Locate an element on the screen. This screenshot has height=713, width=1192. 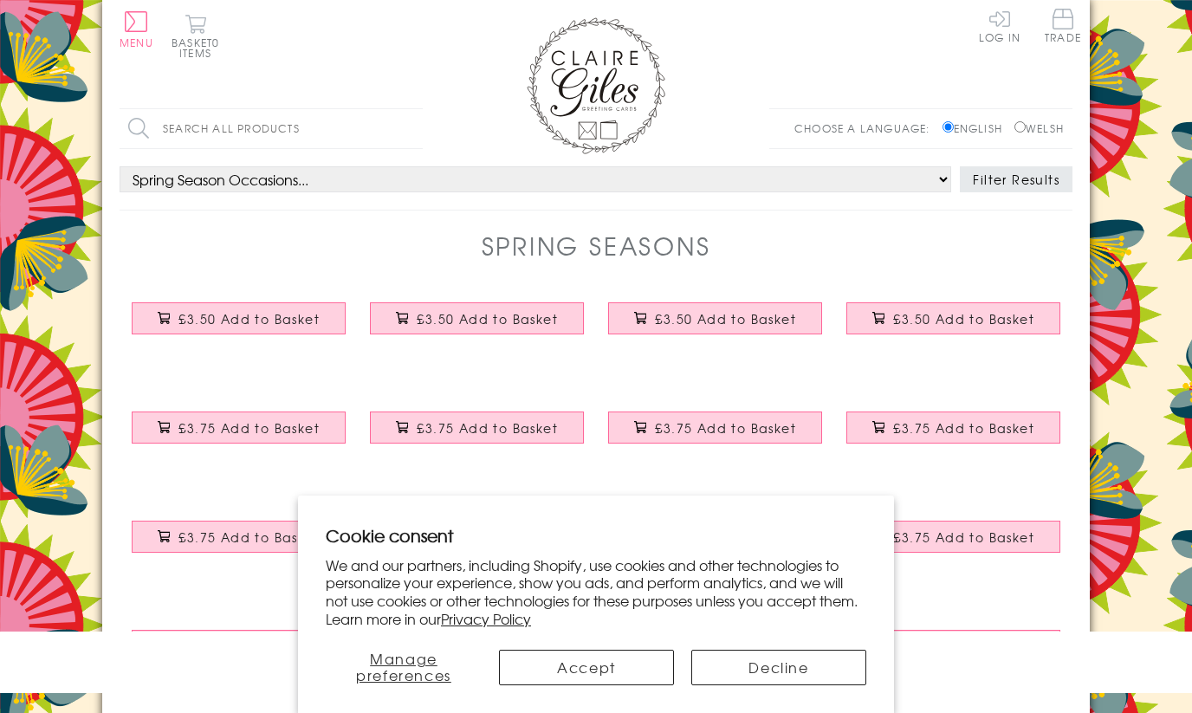
a: Valentine's Day Card, Paper Plane Kisses, Embellished with a colourful tassel £3.75 Add to Basket is located at coordinates (238, 436).